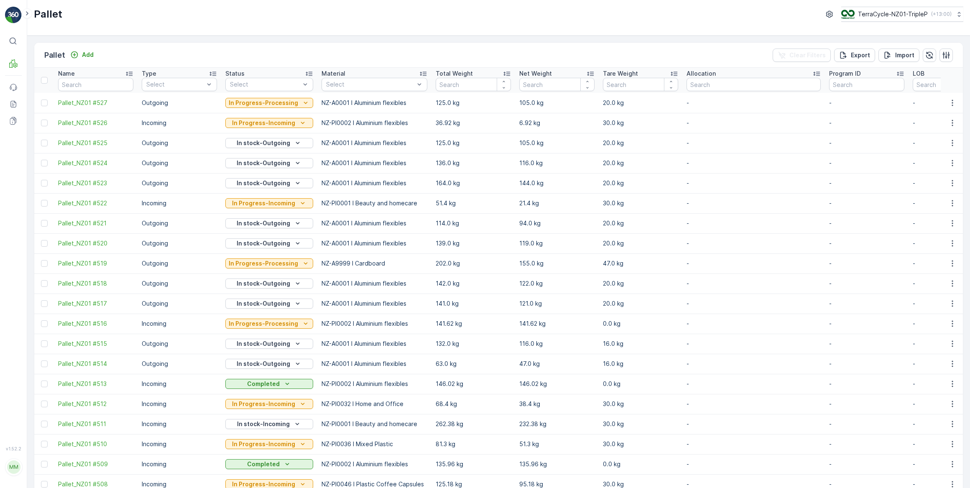 Image resolution: width=970 pixels, height=488 pixels. I want to click on button: Completed, so click(269, 384).